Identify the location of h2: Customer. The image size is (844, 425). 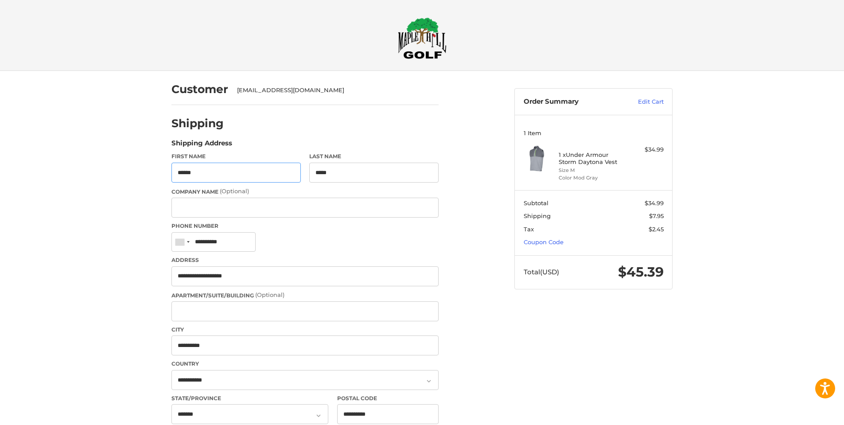
(200, 89).